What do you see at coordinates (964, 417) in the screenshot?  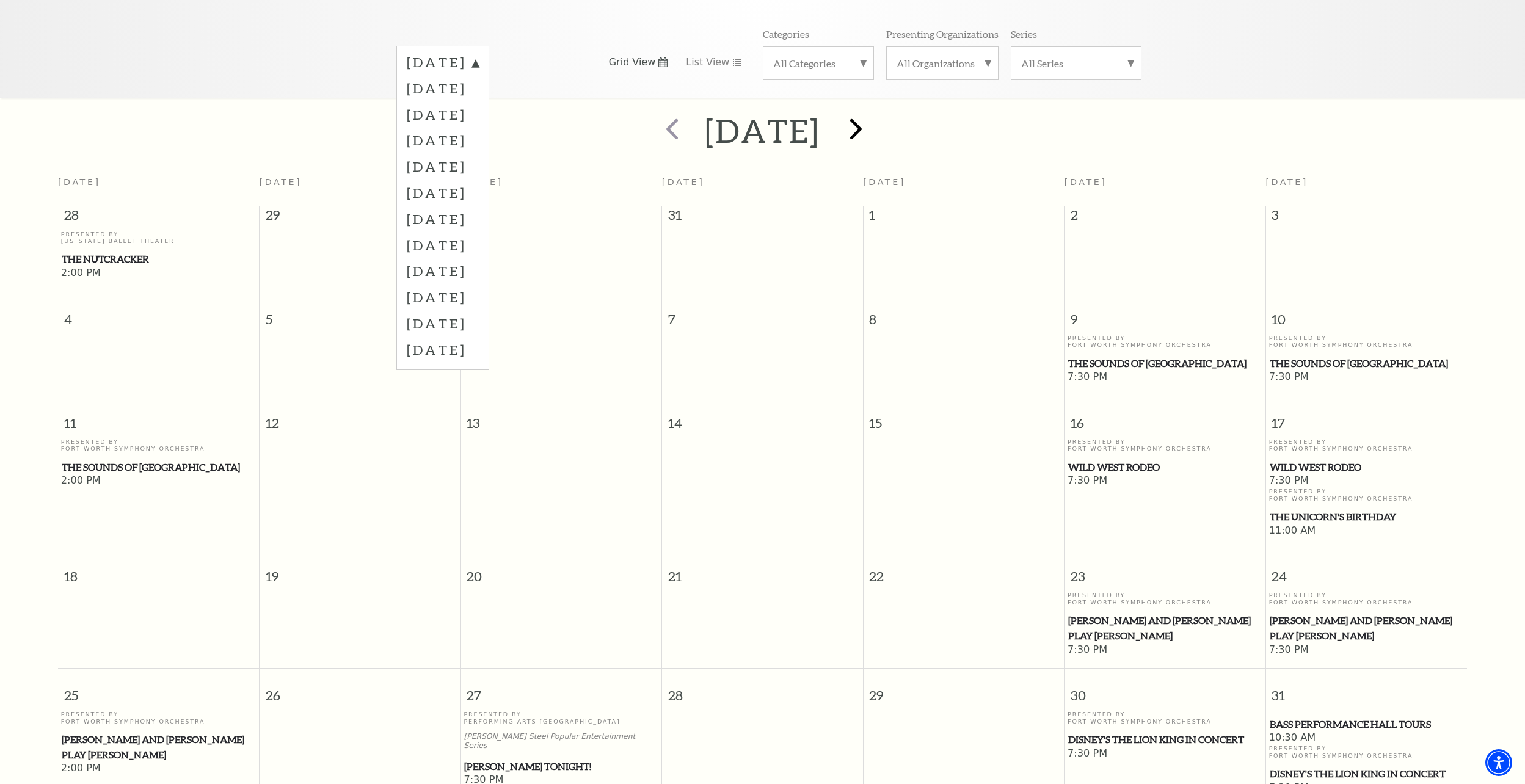 I see `span: 15` at bounding box center [964, 417].